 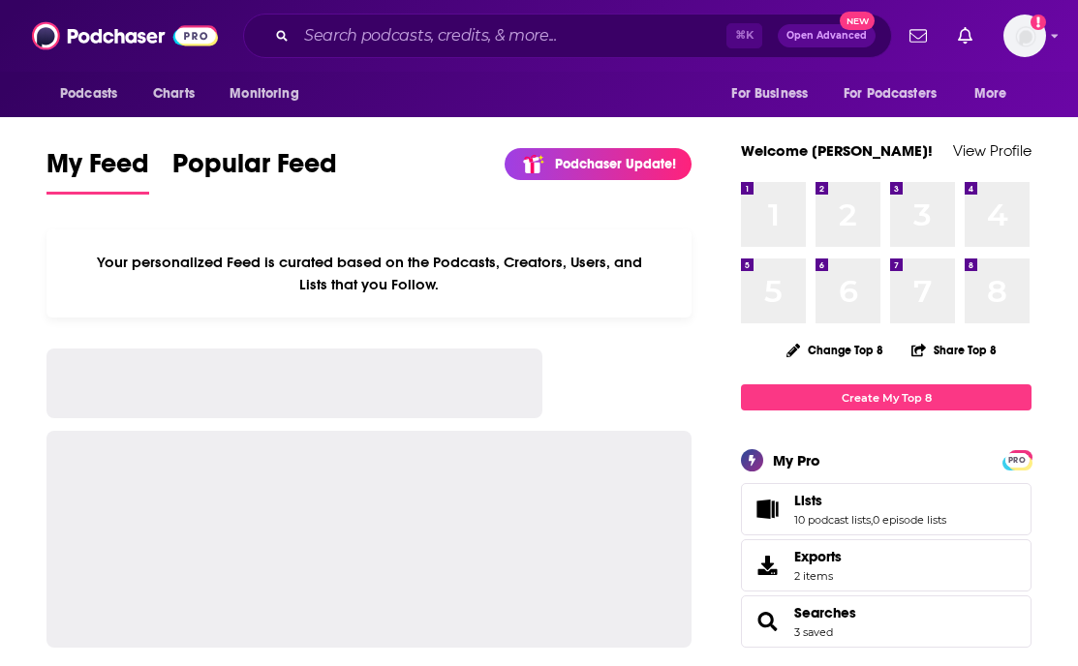 I want to click on img: Podchaser - Follow, Share and Rate Podcasts, so click(x=125, y=36).